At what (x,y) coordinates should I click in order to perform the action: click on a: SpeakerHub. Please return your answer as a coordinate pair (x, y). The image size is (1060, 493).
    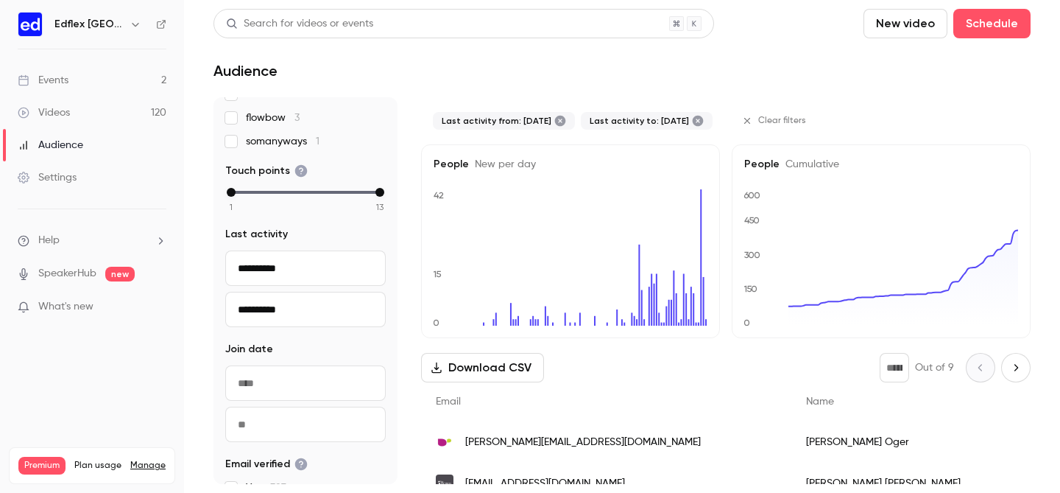
    Looking at the image, I should click on (67, 273).